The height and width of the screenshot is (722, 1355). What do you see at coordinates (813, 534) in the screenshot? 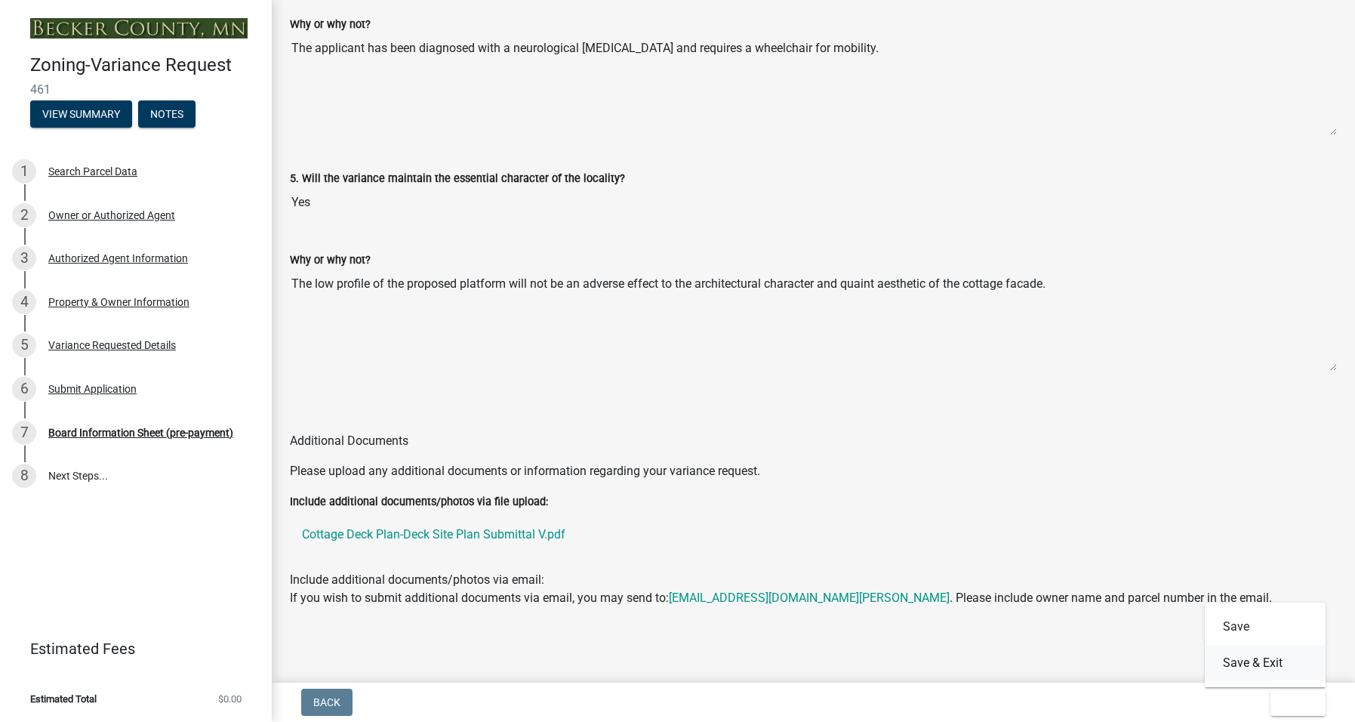
I see `a: Cottage Deck Plan-Deck Site Plan Submittal V.pdf` at bounding box center [813, 534].